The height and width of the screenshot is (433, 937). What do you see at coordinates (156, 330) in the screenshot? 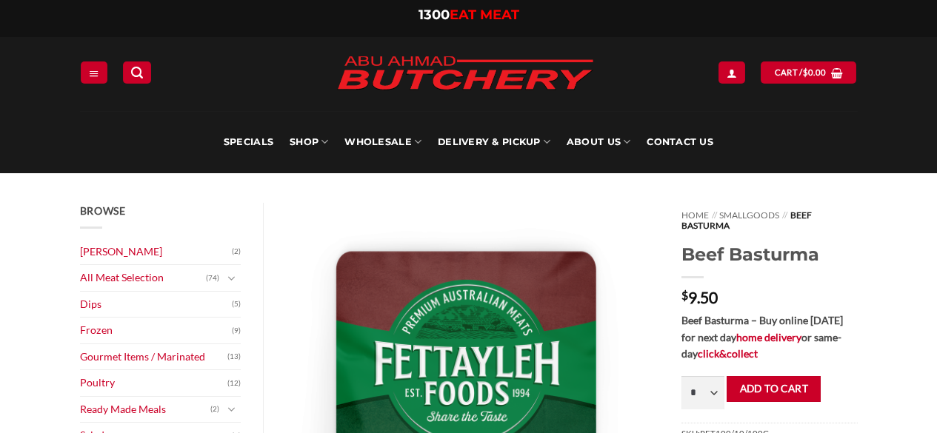
I see `a: Frozen` at bounding box center [156, 330].